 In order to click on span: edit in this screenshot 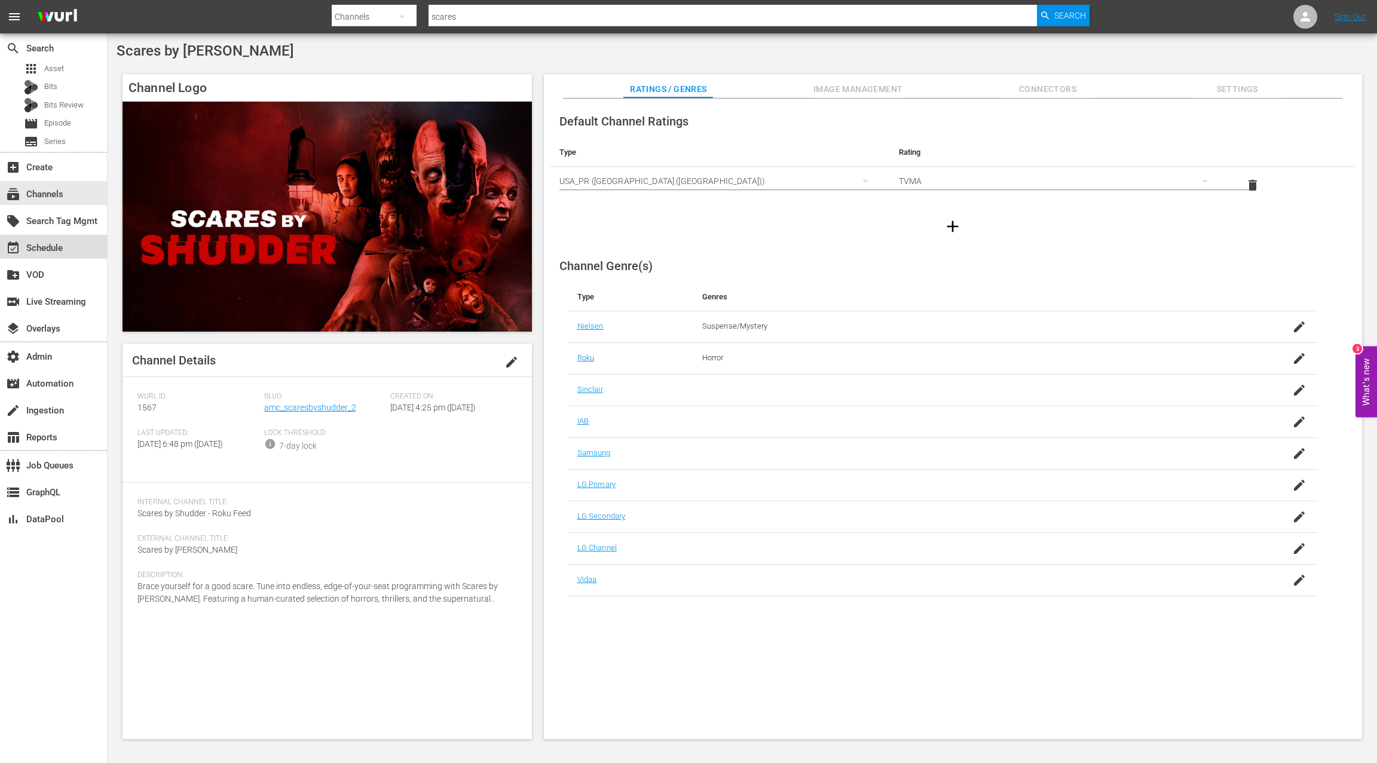, I will do `click(512, 362)`.